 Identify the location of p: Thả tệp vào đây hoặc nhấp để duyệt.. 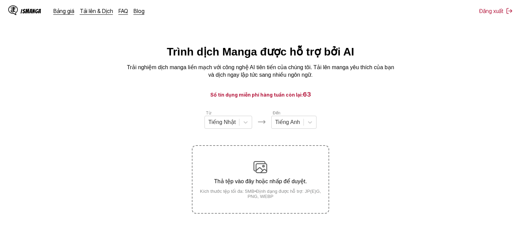
(261, 181).